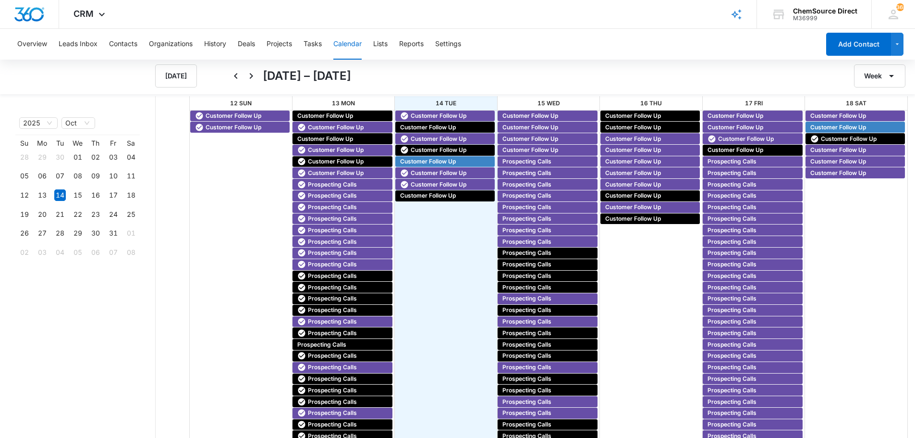 This screenshot has height=438, width=915. I want to click on div: 15, so click(78, 195).